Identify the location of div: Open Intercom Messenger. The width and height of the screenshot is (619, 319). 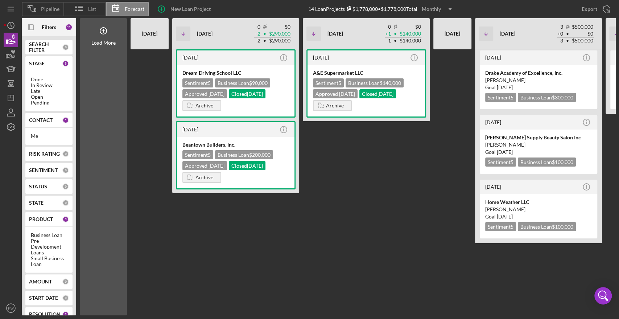
(603, 296).